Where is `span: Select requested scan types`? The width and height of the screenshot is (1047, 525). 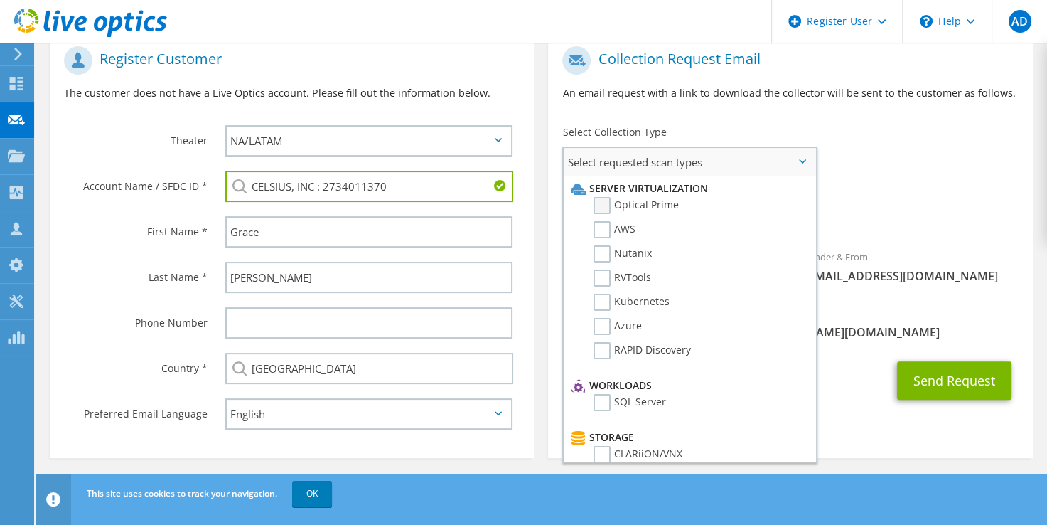 span: Select requested scan types is located at coordinates (690, 162).